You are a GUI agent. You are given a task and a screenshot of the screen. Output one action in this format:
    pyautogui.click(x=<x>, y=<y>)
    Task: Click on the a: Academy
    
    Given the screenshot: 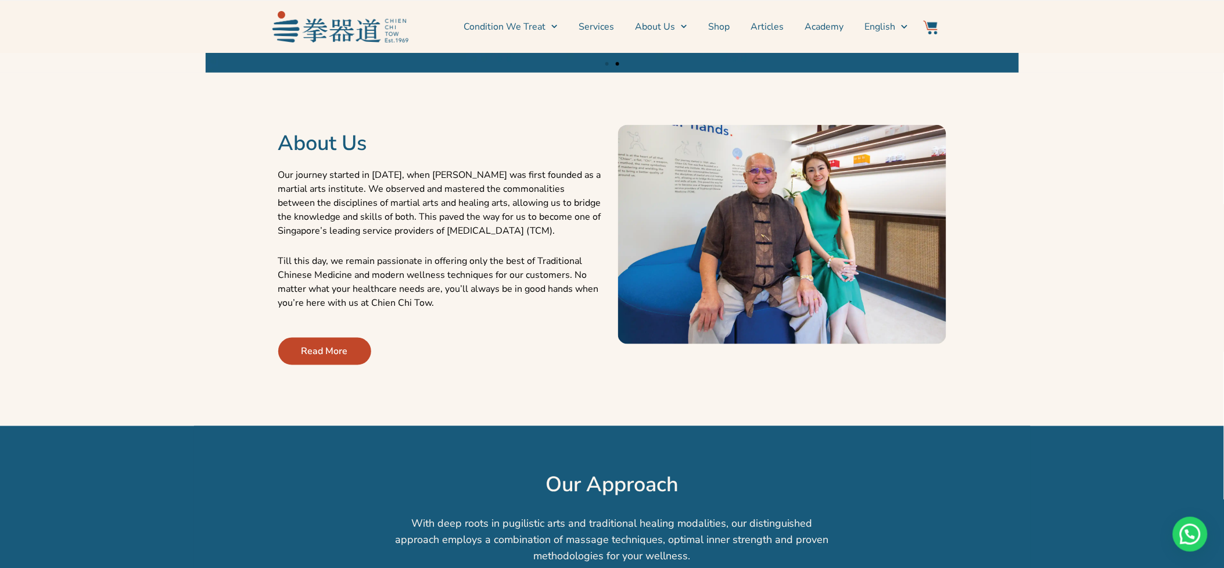 What is the action you would take?
    pyautogui.click(x=824, y=27)
    